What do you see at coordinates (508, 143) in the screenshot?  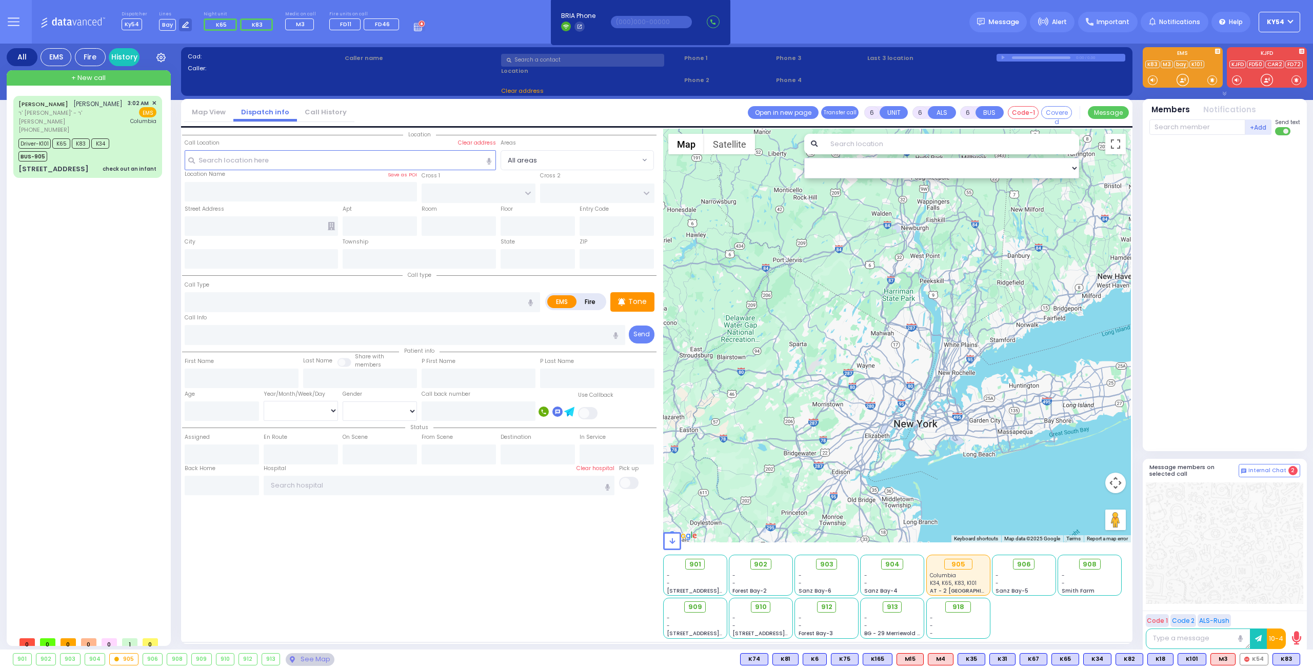 I see `label: Areas` at bounding box center [508, 143].